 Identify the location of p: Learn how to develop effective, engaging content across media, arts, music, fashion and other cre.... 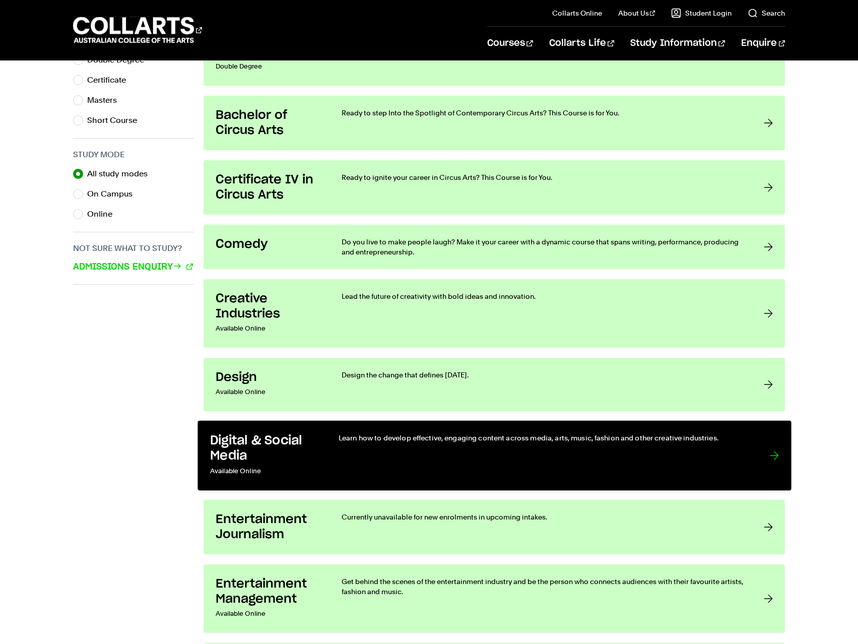
(543, 438).